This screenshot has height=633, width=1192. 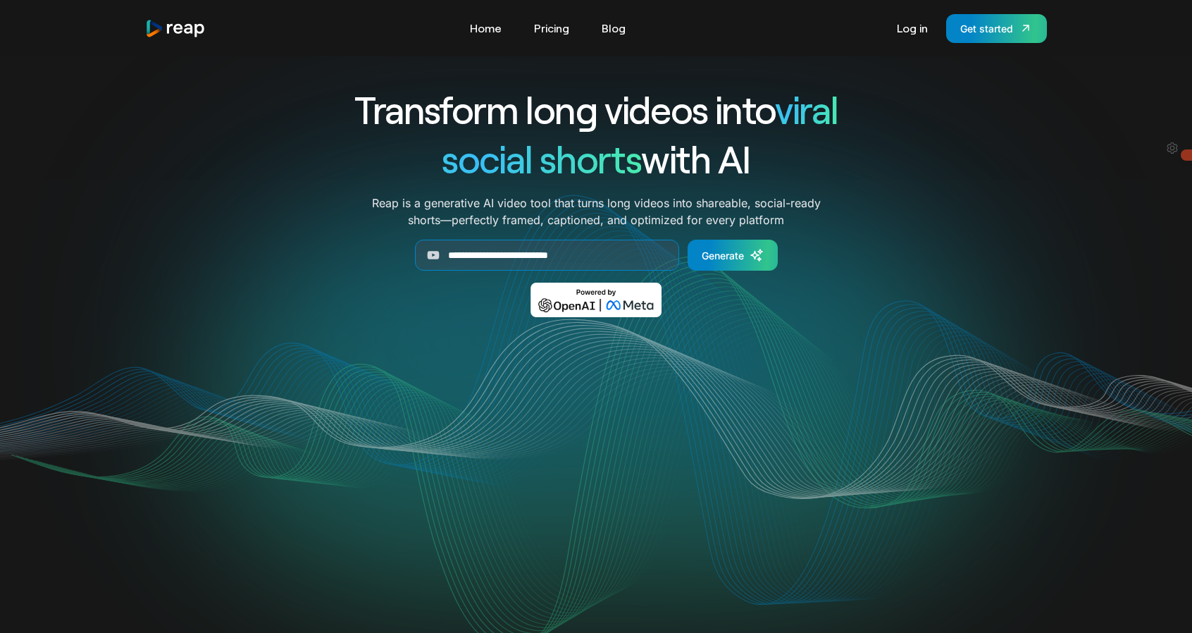 What do you see at coordinates (552, 28) in the screenshot?
I see `a: Pricing` at bounding box center [552, 28].